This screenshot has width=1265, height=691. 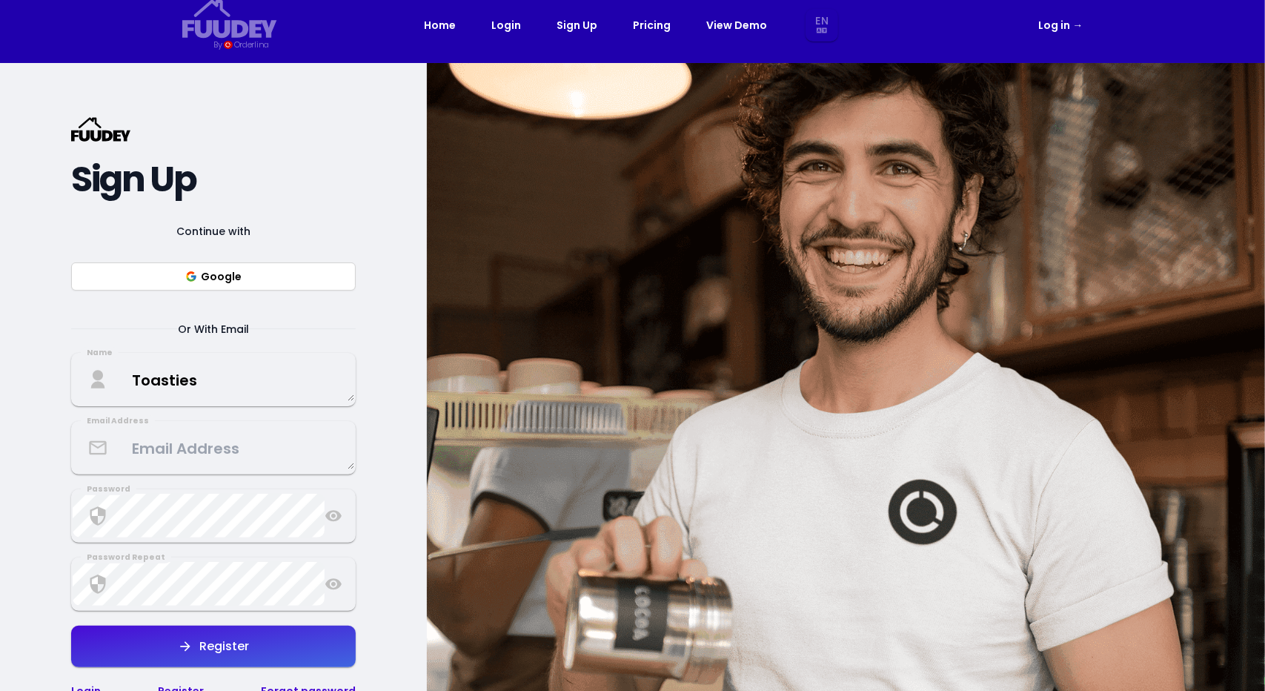 What do you see at coordinates (221, 646) in the screenshot?
I see `div: Register` at bounding box center [221, 646].